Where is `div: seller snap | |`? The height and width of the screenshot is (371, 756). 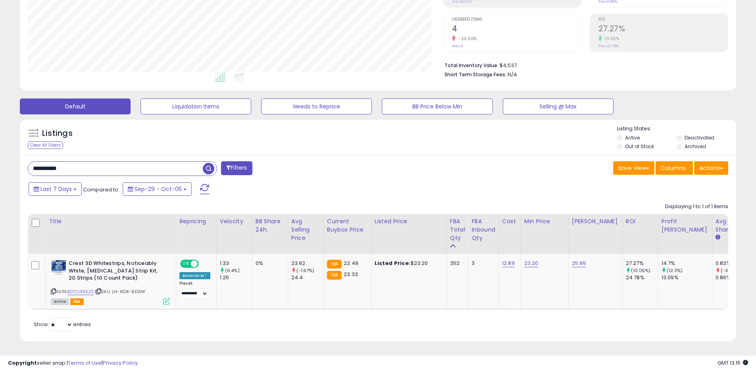 div: seller snap | | is located at coordinates (73, 363).